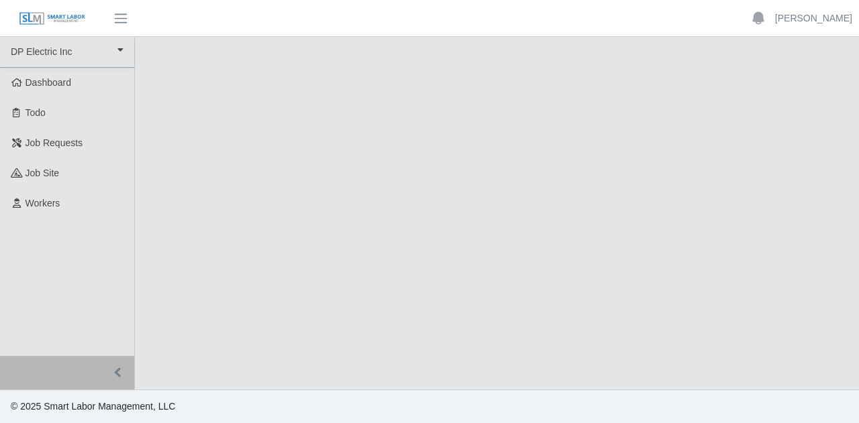  Describe the element at coordinates (36, 113) in the screenshot. I see `span: Todo` at that location.